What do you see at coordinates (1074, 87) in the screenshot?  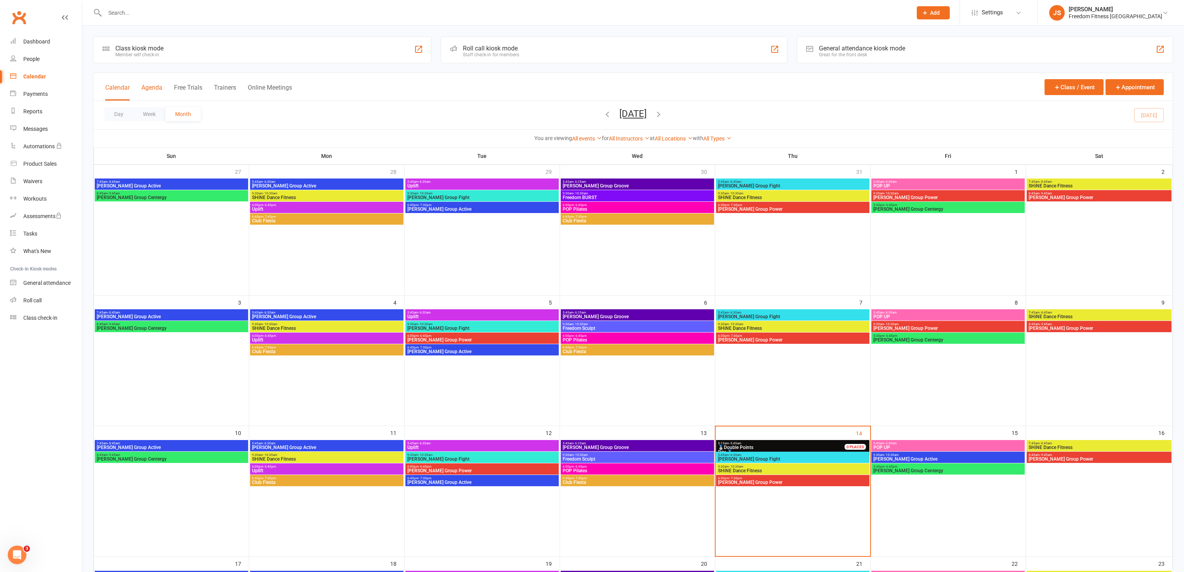 I see `button: Class / Event` at bounding box center [1074, 87].